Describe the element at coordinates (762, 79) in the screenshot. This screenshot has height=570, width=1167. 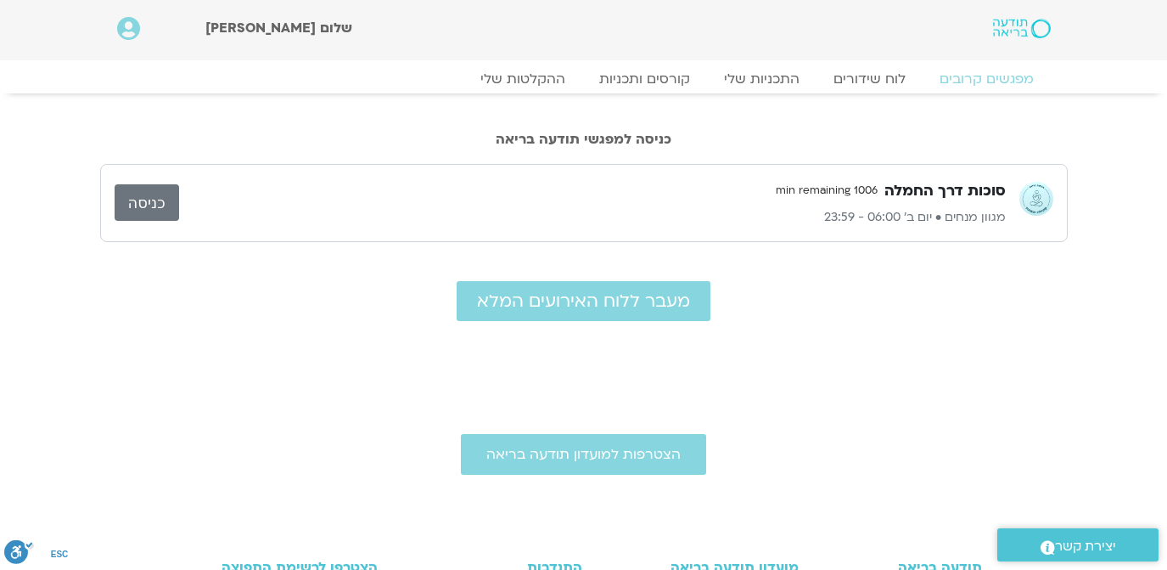
I see `a: התכניות שלי` at that location.